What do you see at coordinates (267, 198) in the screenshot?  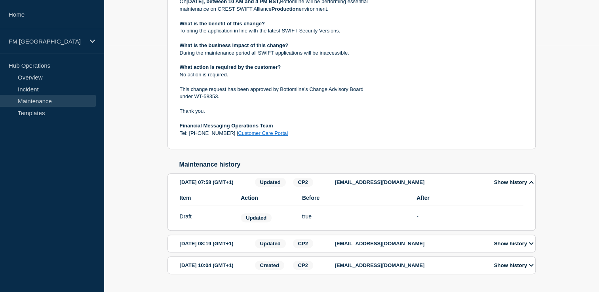 I see `span: Action` at bounding box center [267, 198].